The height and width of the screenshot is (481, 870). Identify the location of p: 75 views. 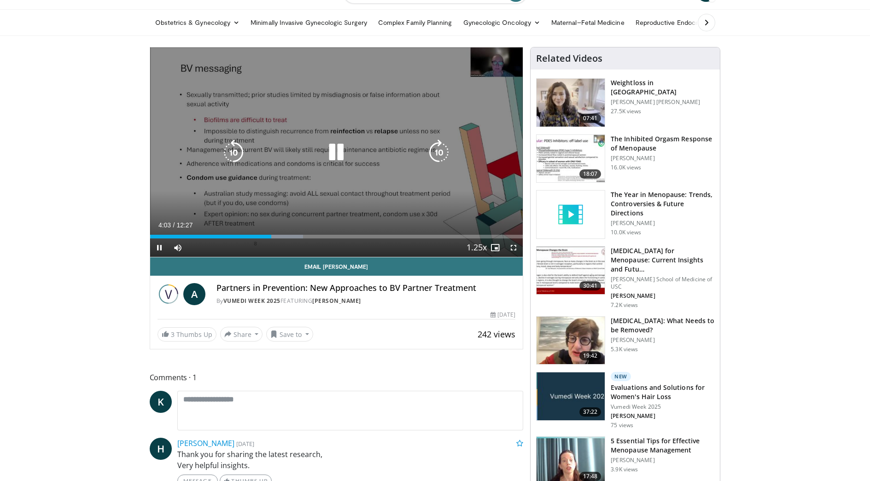
(622, 426).